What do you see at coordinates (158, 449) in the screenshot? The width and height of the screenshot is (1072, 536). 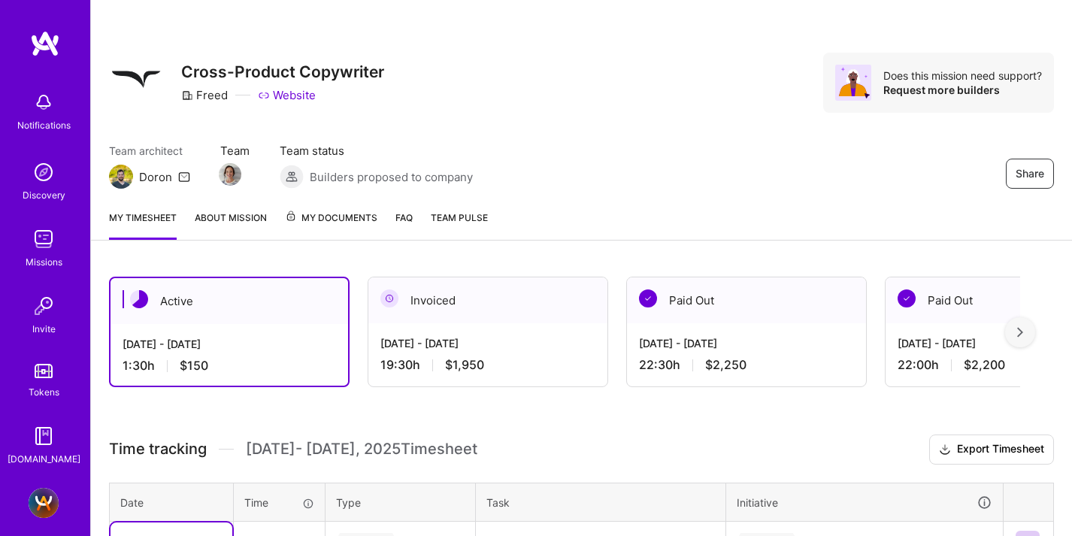 I see `span: Time tracking` at bounding box center [158, 449].